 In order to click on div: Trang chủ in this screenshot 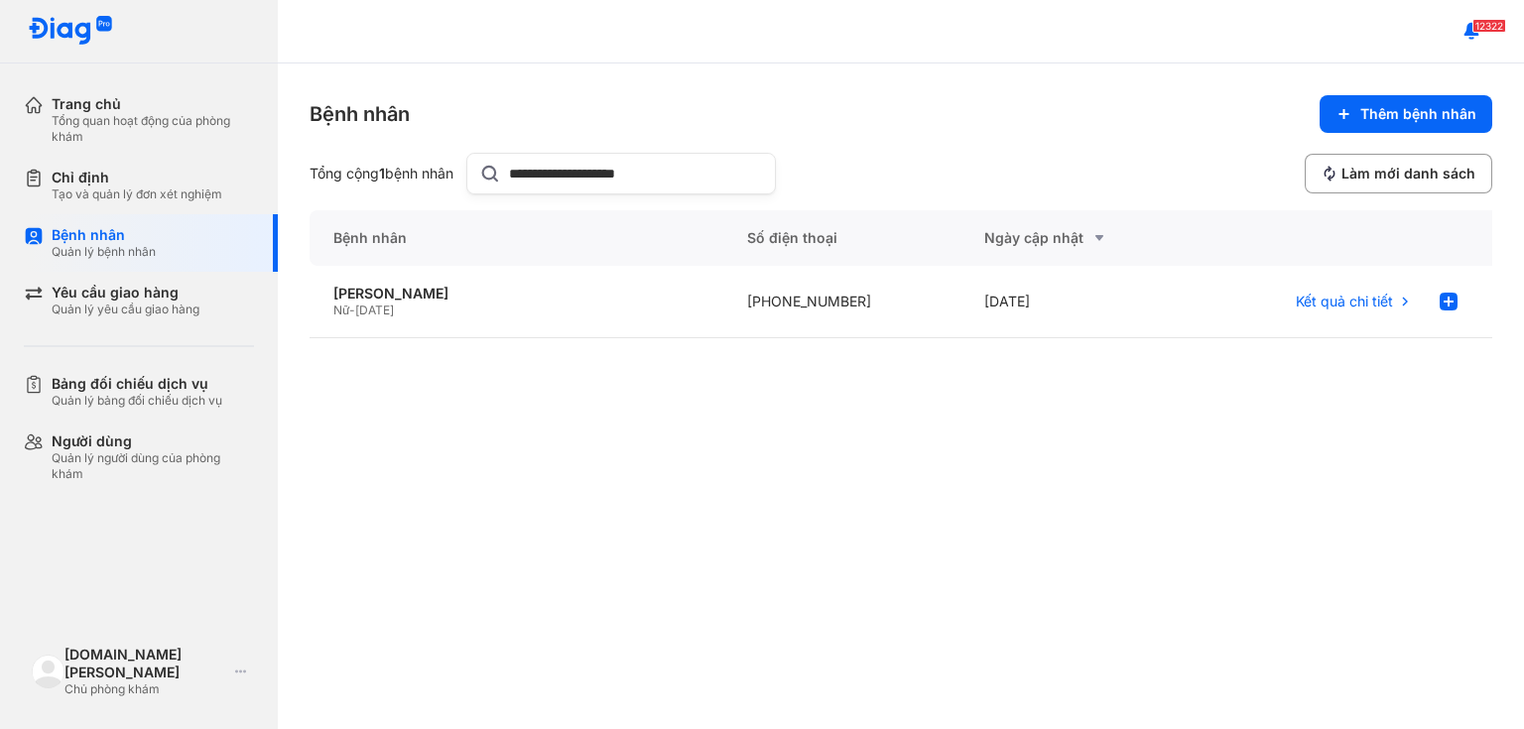, I will do `click(153, 104)`.